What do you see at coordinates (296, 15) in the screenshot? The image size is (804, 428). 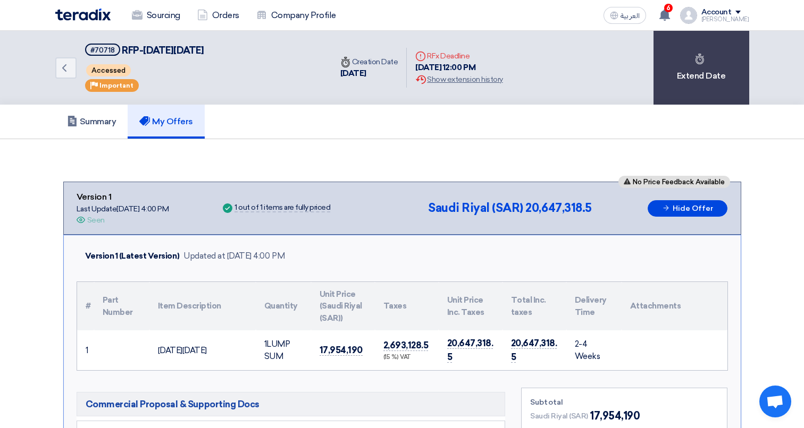 I see `a: Company Profile` at bounding box center [296, 15].